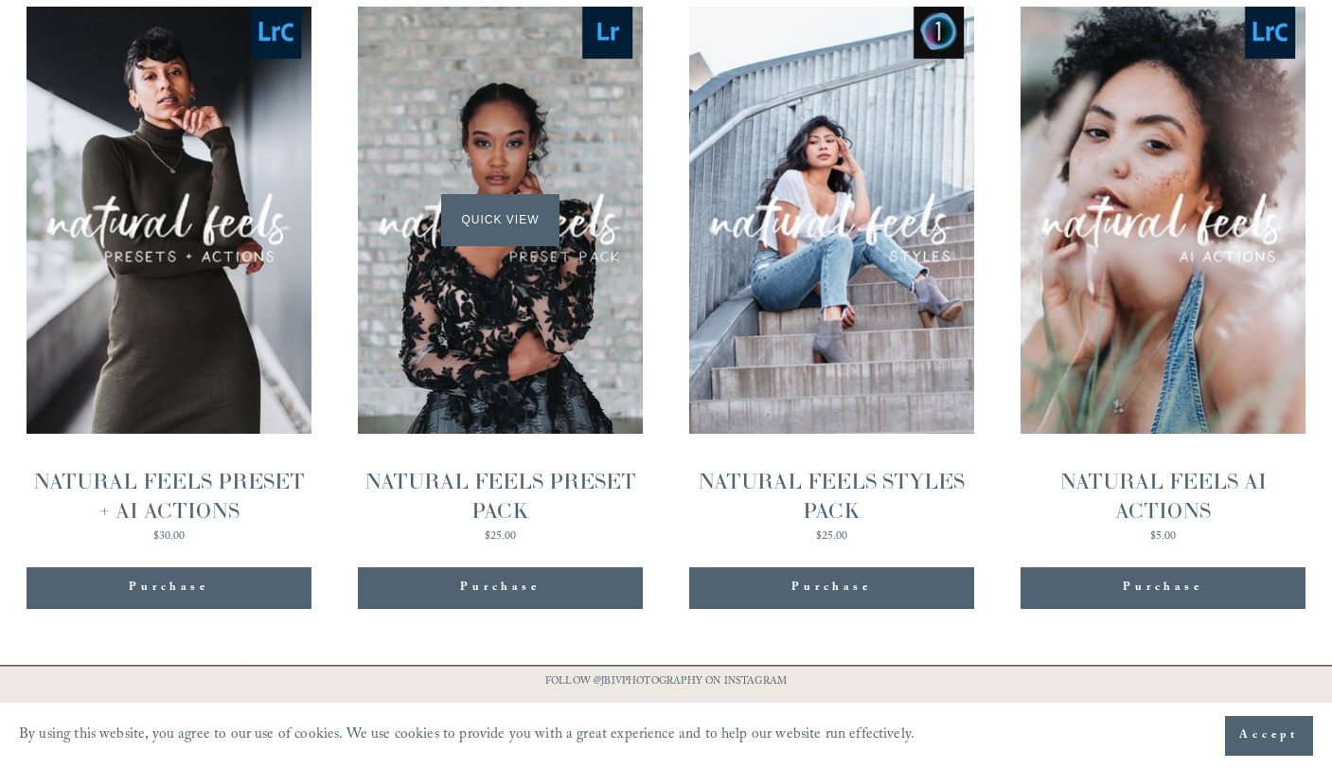  I want to click on p: By using this website, you agree to our use of cookies. We use cookies to provide you with a grea..., so click(467, 736).